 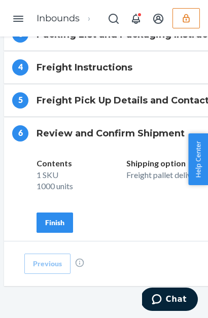 I want to click on button: Open notifications, so click(x=136, y=18).